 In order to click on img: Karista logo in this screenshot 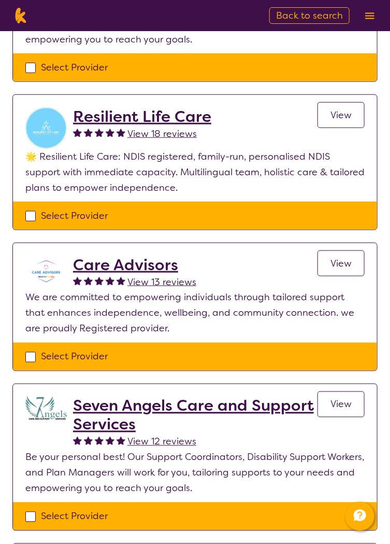, I will do `click(20, 16)`.